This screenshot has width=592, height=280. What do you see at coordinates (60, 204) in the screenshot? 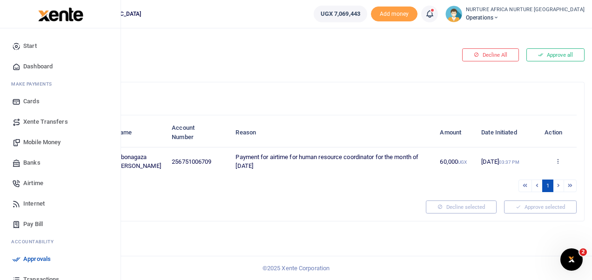
I see `a: Internet` at bounding box center [60, 204].